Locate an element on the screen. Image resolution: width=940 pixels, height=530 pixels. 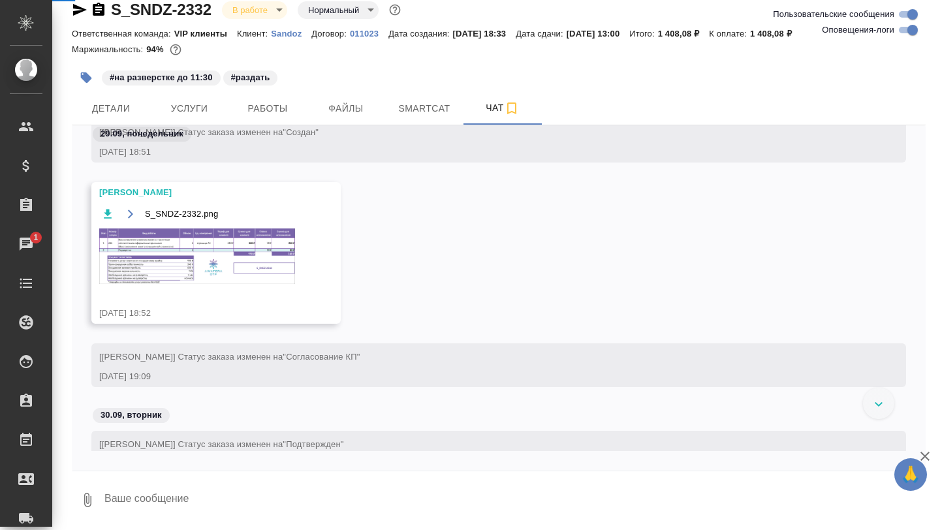
button: Скачать is located at coordinates (107, 214).